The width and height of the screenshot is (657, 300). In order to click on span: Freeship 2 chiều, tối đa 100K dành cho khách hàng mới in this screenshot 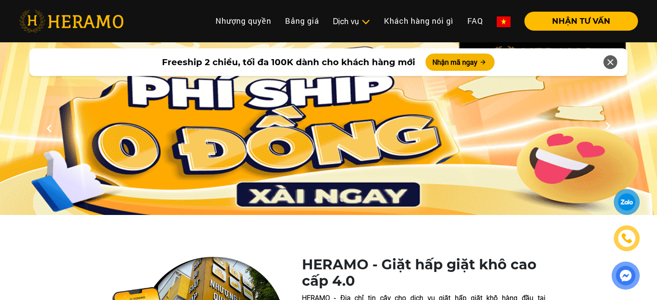, I will do `click(288, 62)`.